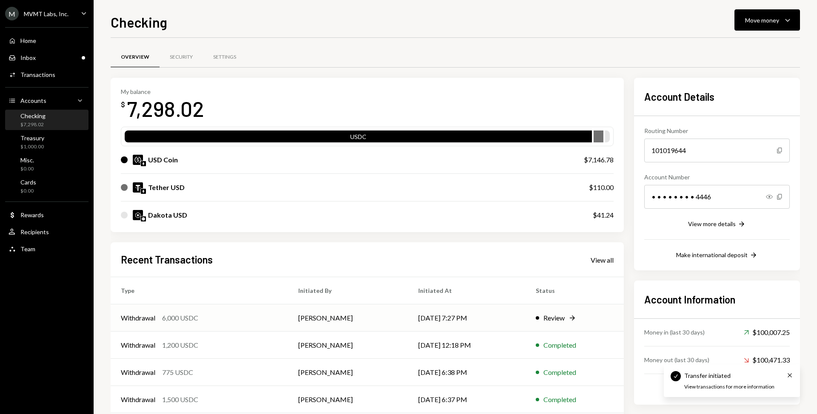 The height and width of the screenshot is (414, 817). What do you see at coordinates (603, 215) in the screenshot?
I see `div: $41.24` at bounding box center [603, 215].